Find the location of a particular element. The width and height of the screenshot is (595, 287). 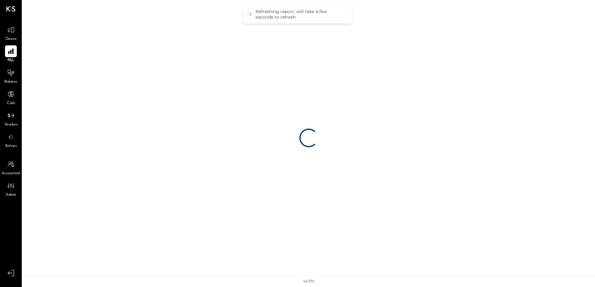

span: Entries is located at coordinates (11, 146).